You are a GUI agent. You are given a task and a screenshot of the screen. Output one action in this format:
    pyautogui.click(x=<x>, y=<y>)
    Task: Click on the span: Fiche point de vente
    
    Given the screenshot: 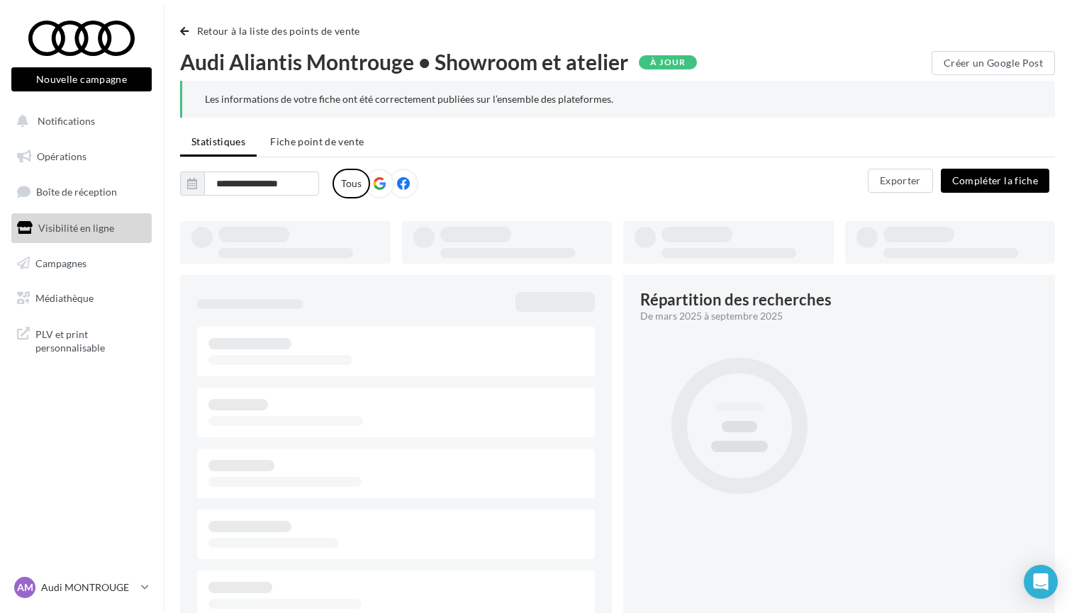 What is the action you would take?
    pyautogui.click(x=317, y=141)
    